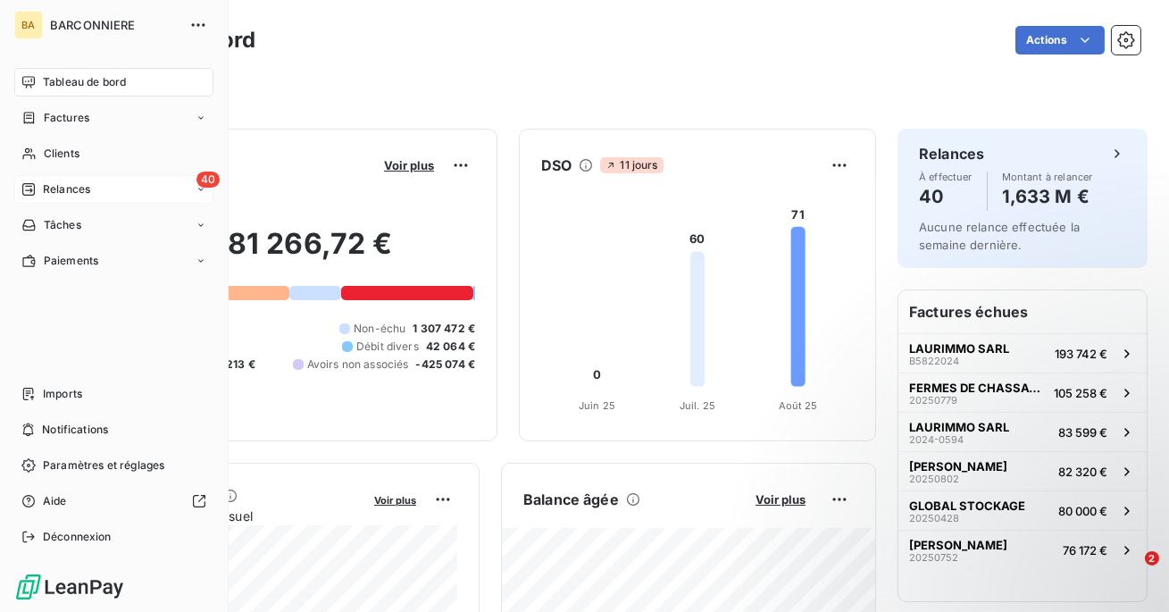 This screenshot has height=612, width=1169. Describe the element at coordinates (444, 329) in the screenshot. I see `span: 1 307 472 €` at that location.